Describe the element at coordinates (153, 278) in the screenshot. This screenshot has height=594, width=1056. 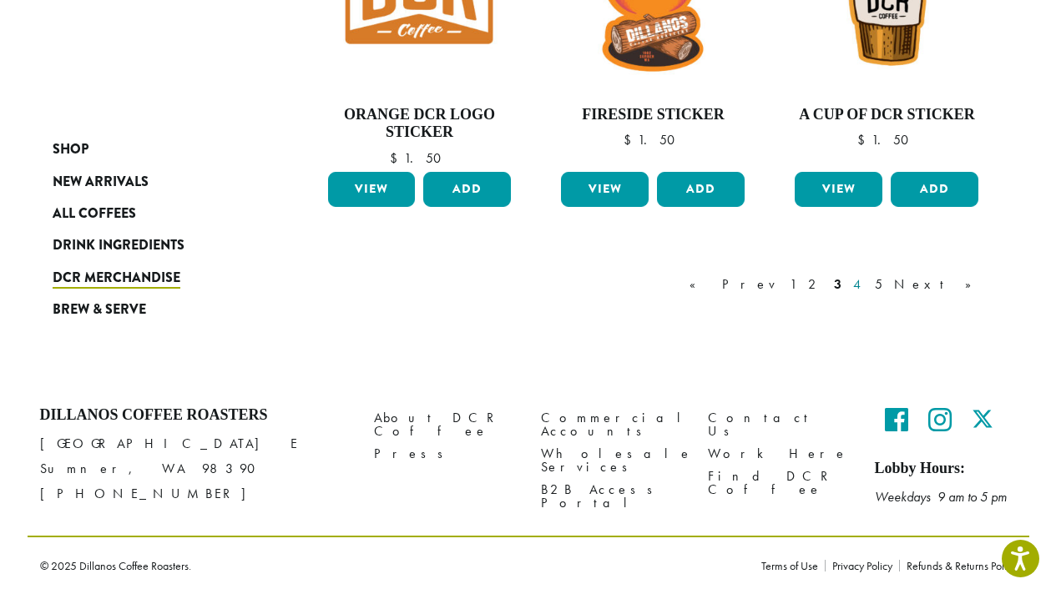
I see `a: DCR Merchandise` at that location.